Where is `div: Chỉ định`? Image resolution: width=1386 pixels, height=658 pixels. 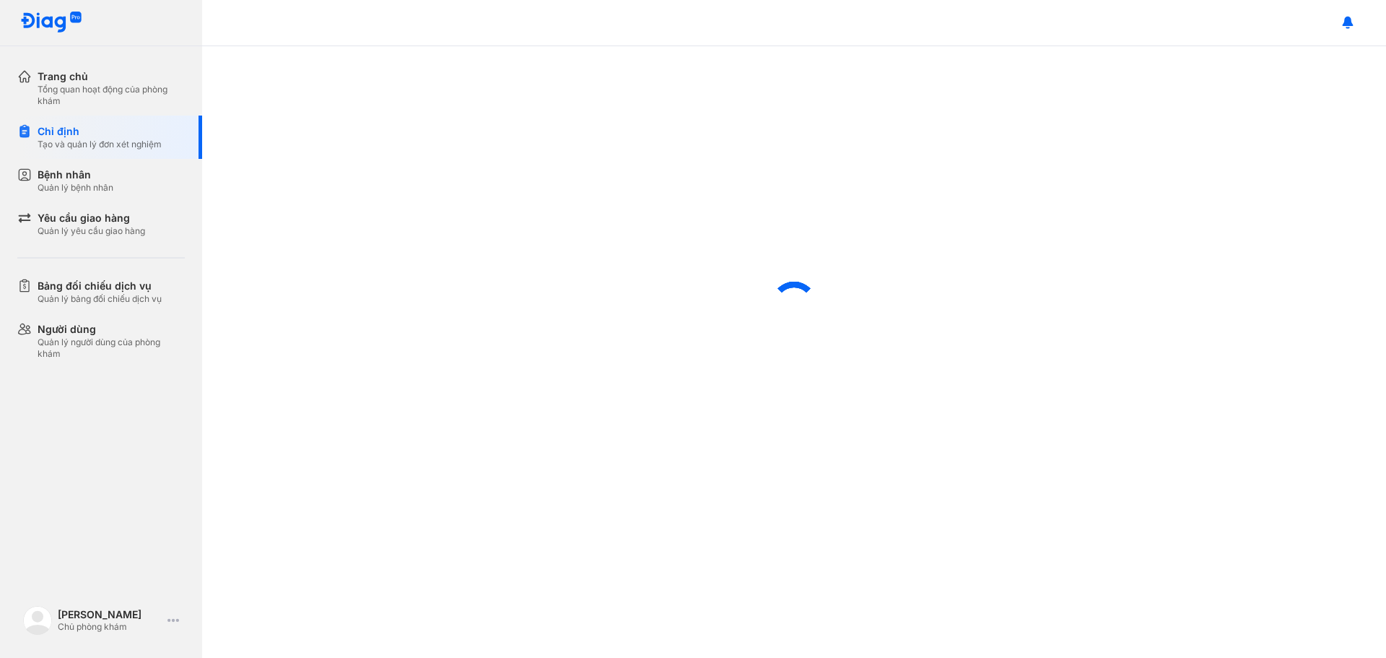
div: Chỉ định is located at coordinates (100, 131).